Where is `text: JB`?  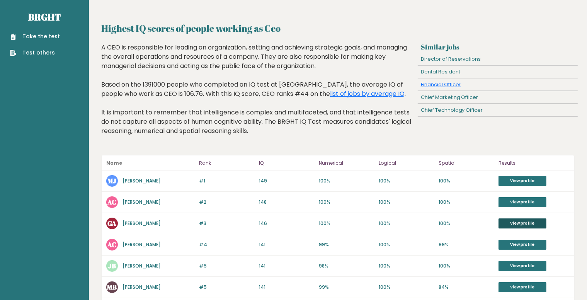 text: JB is located at coordinates (112, 265).